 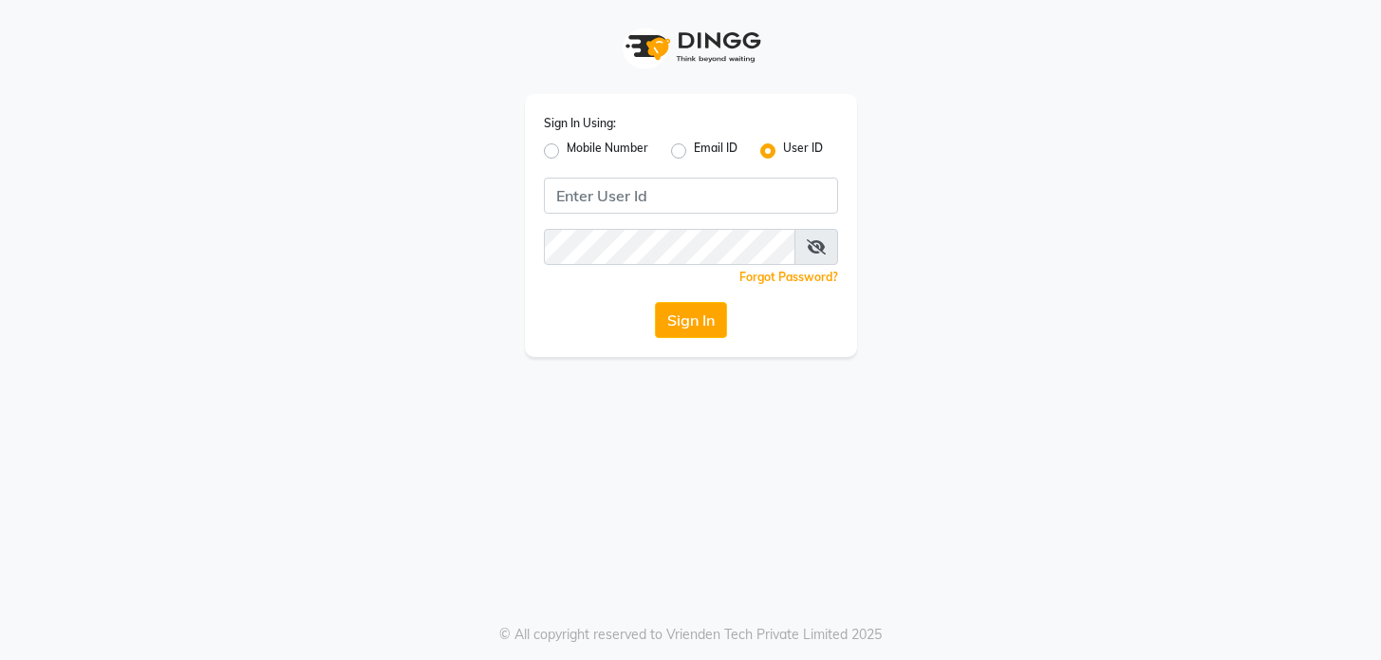 I want to click on label: Email ID, so click(x=716, y=151).